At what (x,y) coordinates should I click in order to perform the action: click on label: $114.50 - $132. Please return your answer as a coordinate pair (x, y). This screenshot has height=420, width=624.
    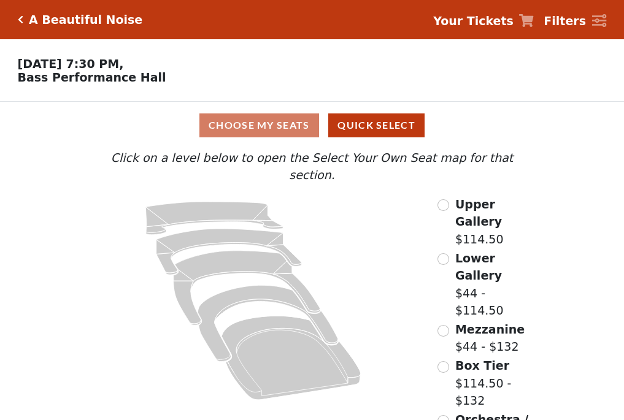
    Looking at the image, I should click on (496, 383).